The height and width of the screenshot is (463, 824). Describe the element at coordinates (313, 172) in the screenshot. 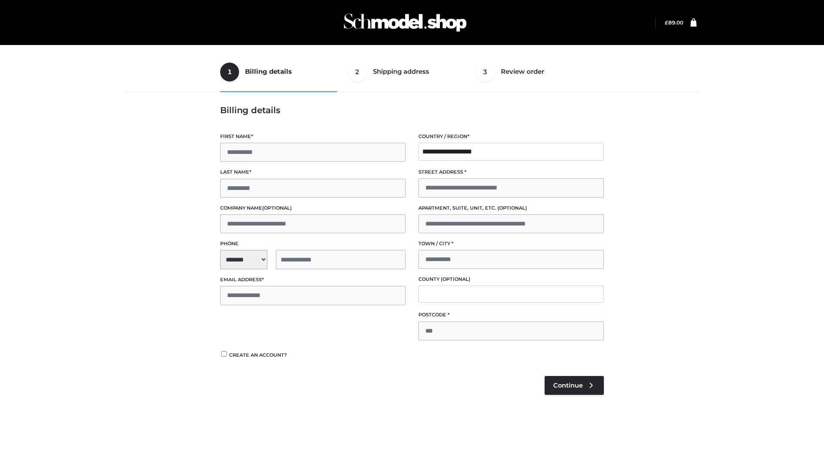

I see `label: Last name` at that location.